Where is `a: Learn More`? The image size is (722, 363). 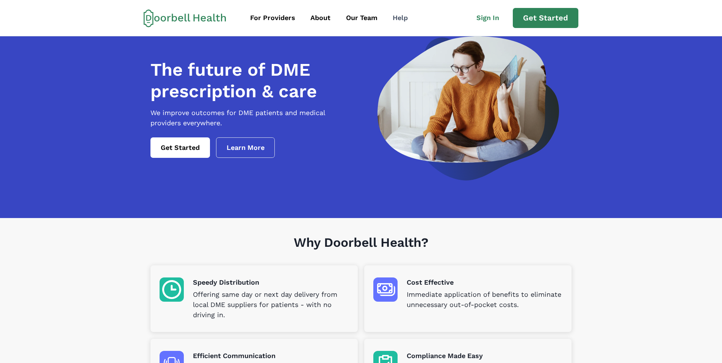
a: Learn More is located at coordinates (246, 148).